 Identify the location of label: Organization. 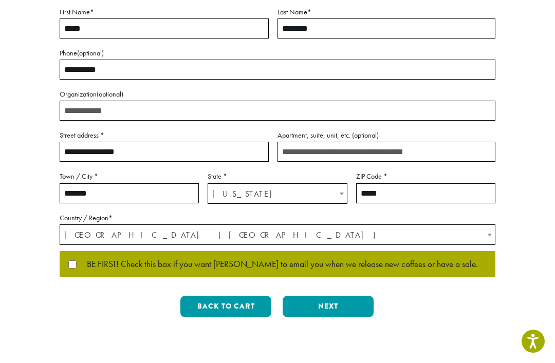
(277, 94).